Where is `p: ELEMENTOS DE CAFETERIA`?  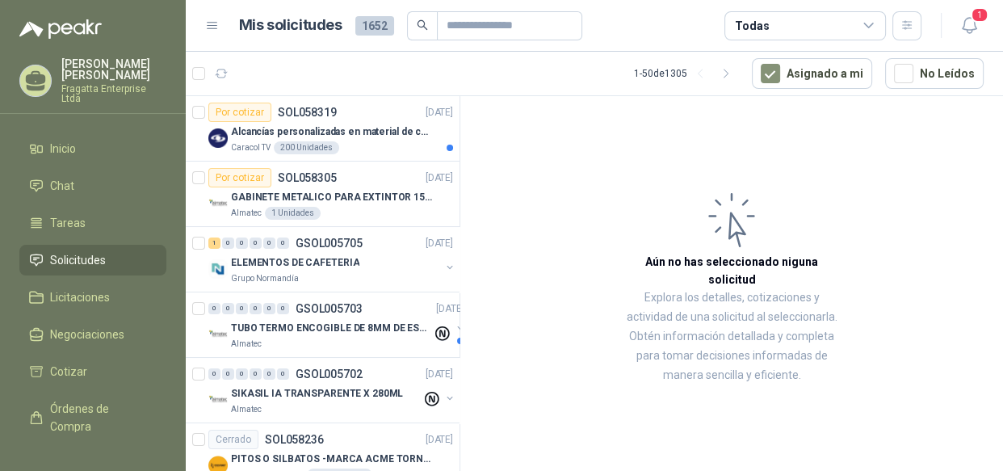
p: ELEMENTOS DE CAFETERIA is located at coordinates (295, 262).